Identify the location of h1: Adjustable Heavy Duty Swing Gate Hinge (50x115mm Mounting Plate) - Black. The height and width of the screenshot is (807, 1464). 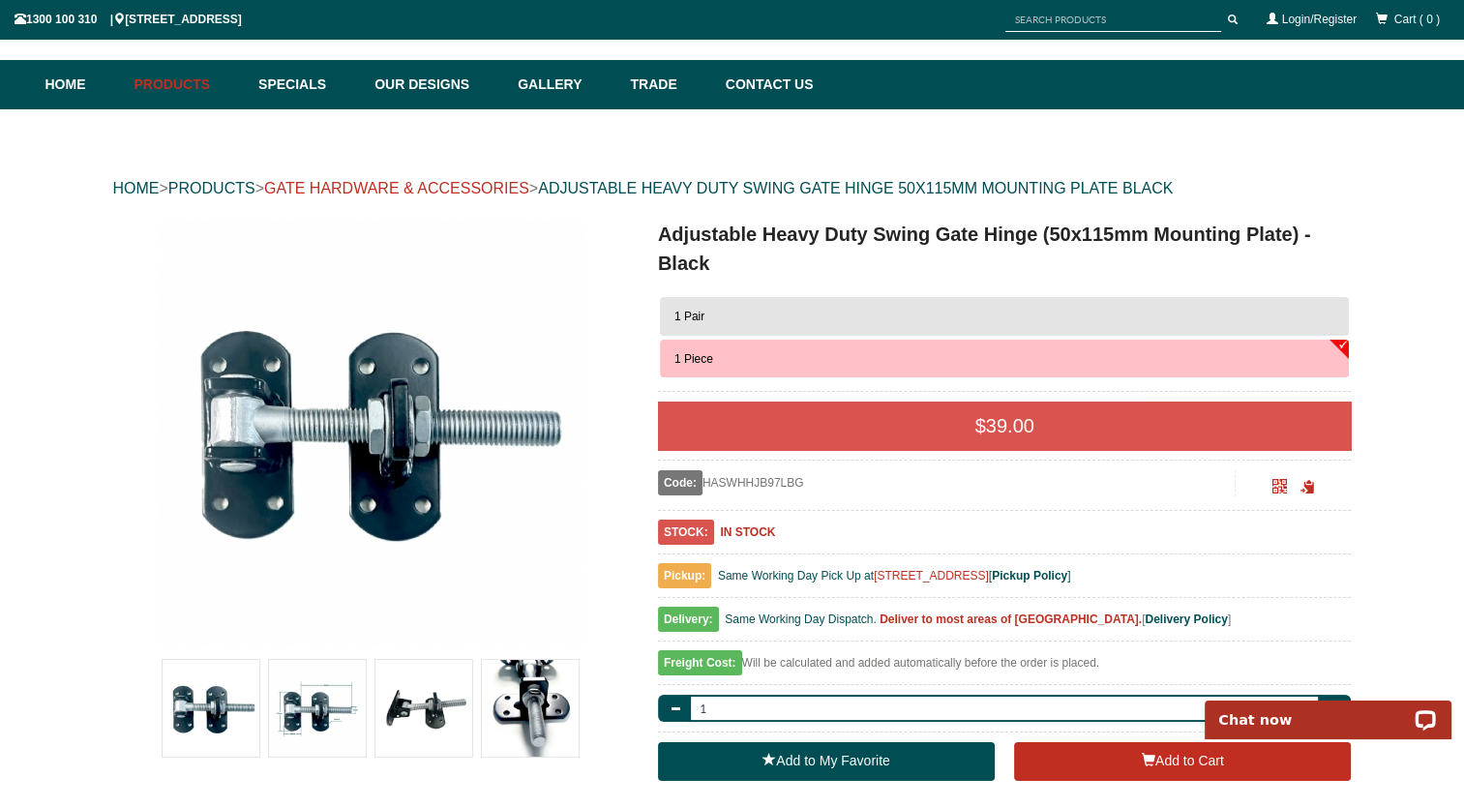
(1005, 249).